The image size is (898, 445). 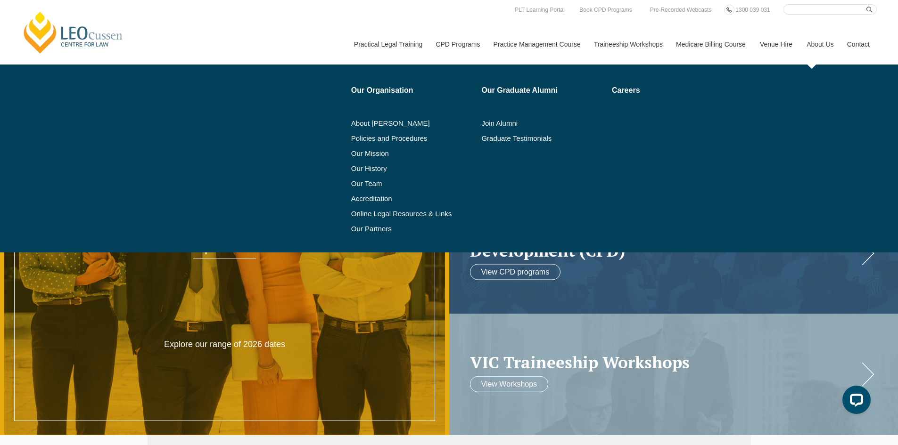 I want to click on a: Practice Management Course, so click(x=536, y=44).